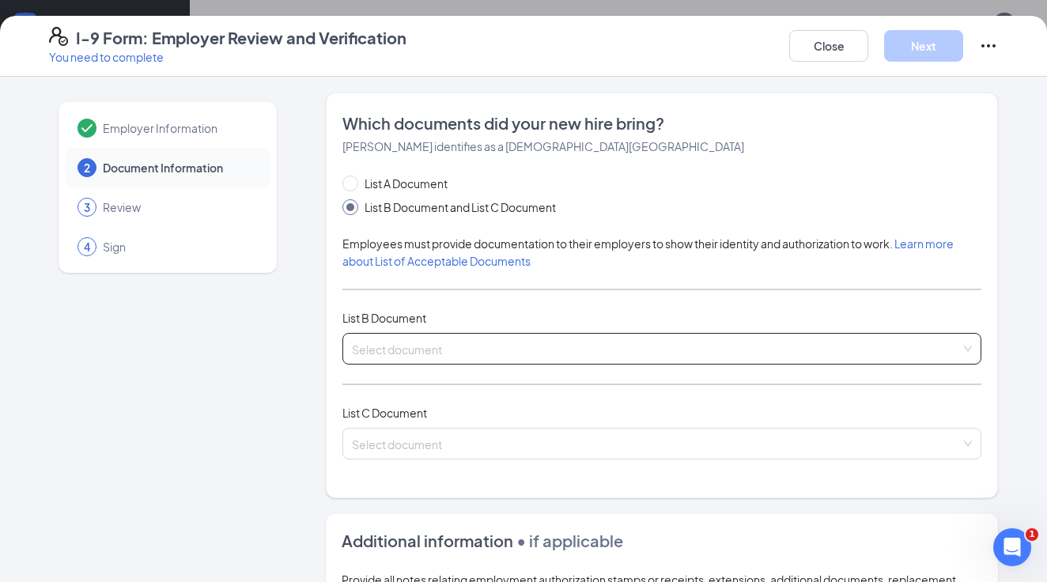 The image size is (1047, 582). I want to click on span: Employer Information, so click(179, 128).